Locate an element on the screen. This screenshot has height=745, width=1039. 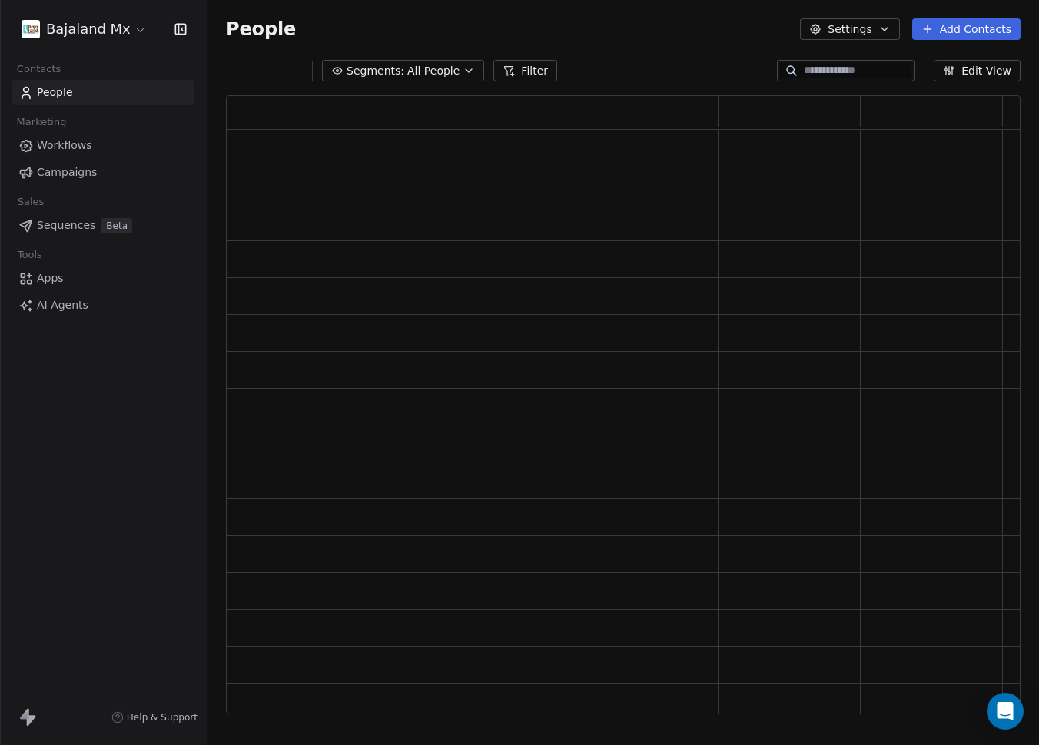
a: AI Agents is located at coordinates (103, 305).